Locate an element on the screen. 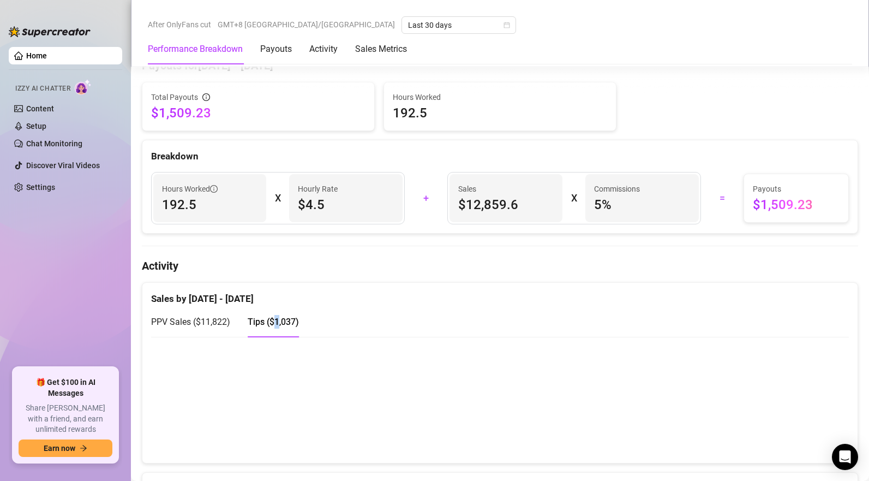 The image size is (869, 481). img: AI Chatter is located at coordinates (83, 87).